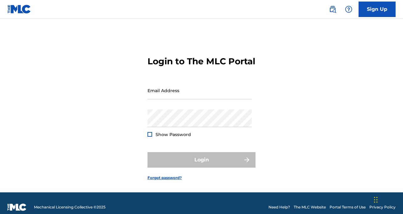 This screenshot has height=214, width=403. What do you see at coordinates (310, 207) in the screenshot?
I see `a: The MLC Website` at bounding box center [310, 207].